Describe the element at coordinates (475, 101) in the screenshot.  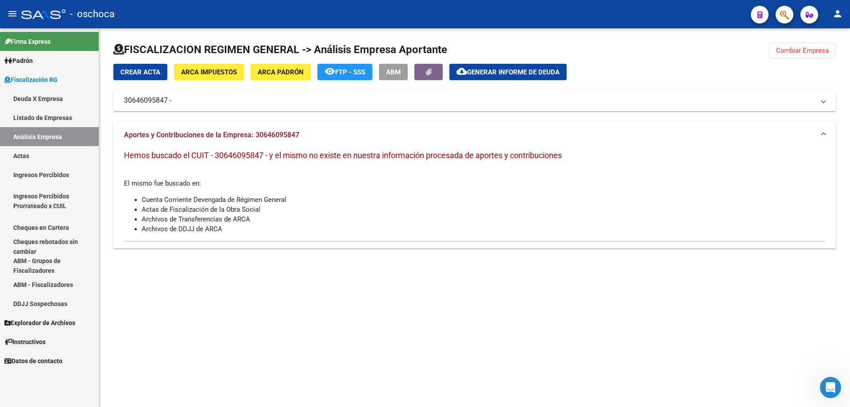
I see `mat-expansion-panel-header: 30646095847 -` at that location.